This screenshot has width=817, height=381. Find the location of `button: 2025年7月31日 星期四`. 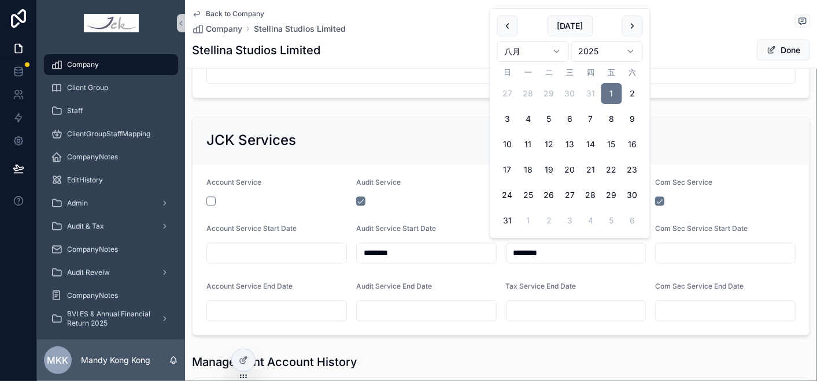

button: 2025年7月31日 星期四 is located at coordinates (591, 94).